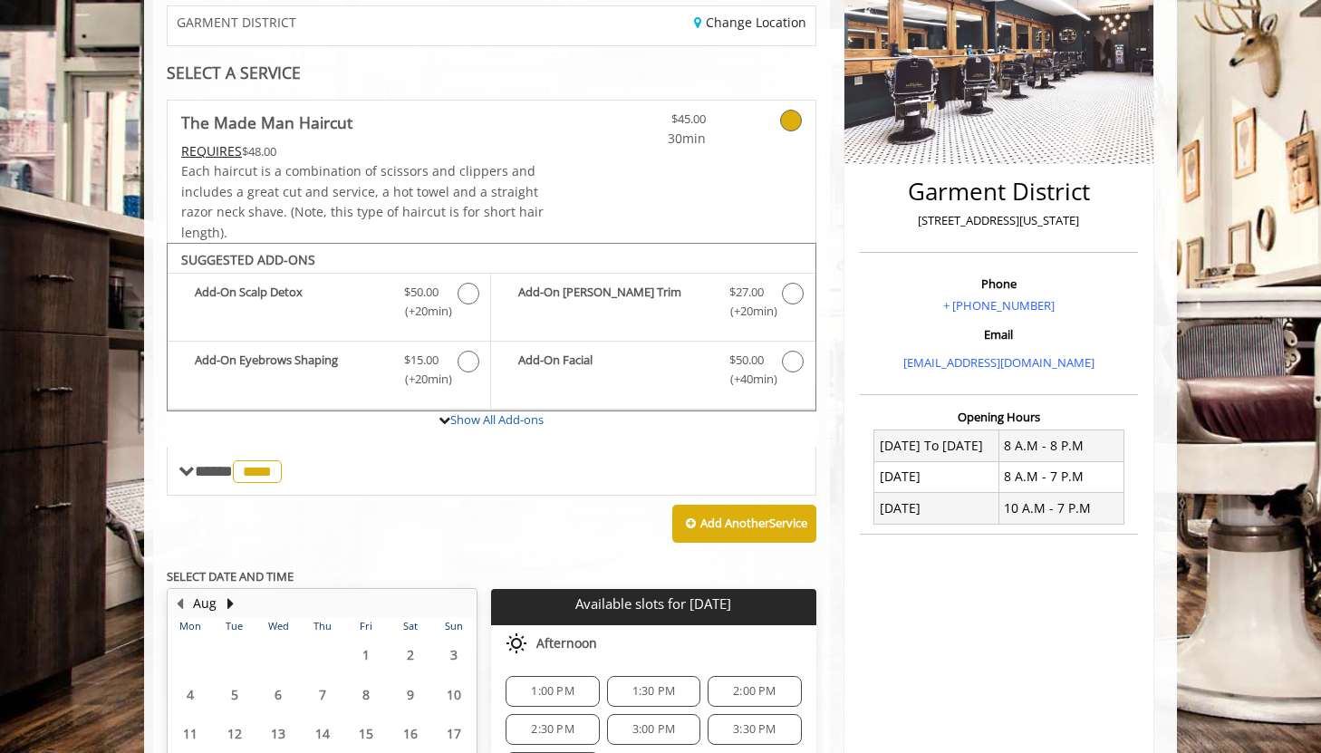 Image resolution: width=1321 pixels, height=753 pixels. What do you see at coordinates (363, 151) in the screenshot?
I see `div: $48.00` at bounding box center [363, 151].